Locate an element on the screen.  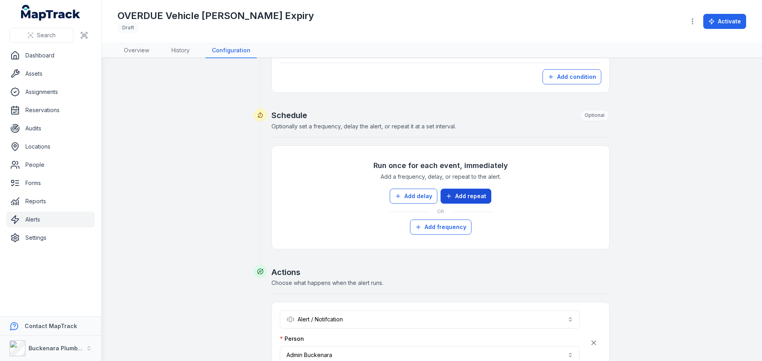
h2: Schedule is located at coordinates (440, 115).